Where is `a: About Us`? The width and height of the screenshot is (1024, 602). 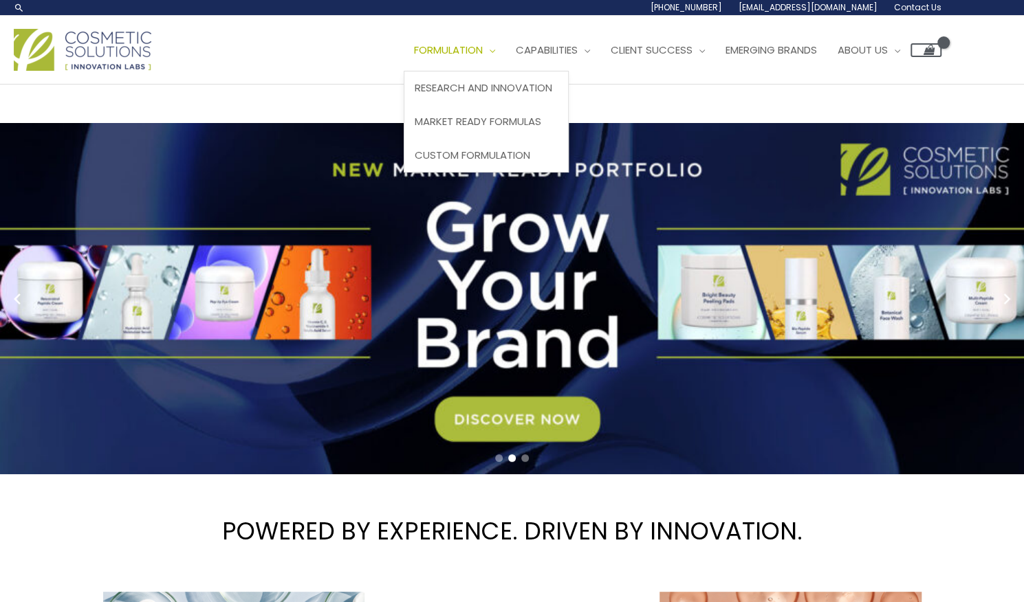 a: About Us is located at coordinates (868, 50).